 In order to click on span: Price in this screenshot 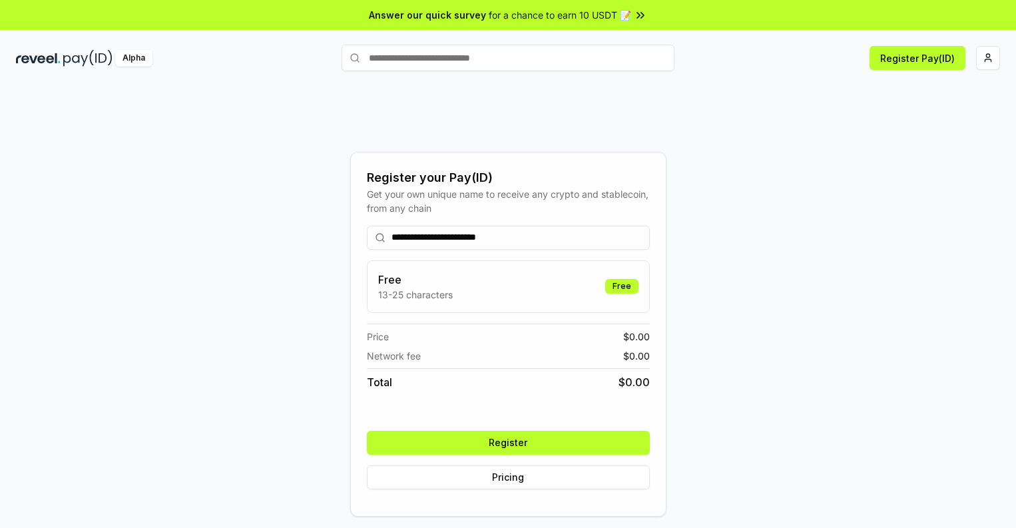, I will do `click(377, 336)`.